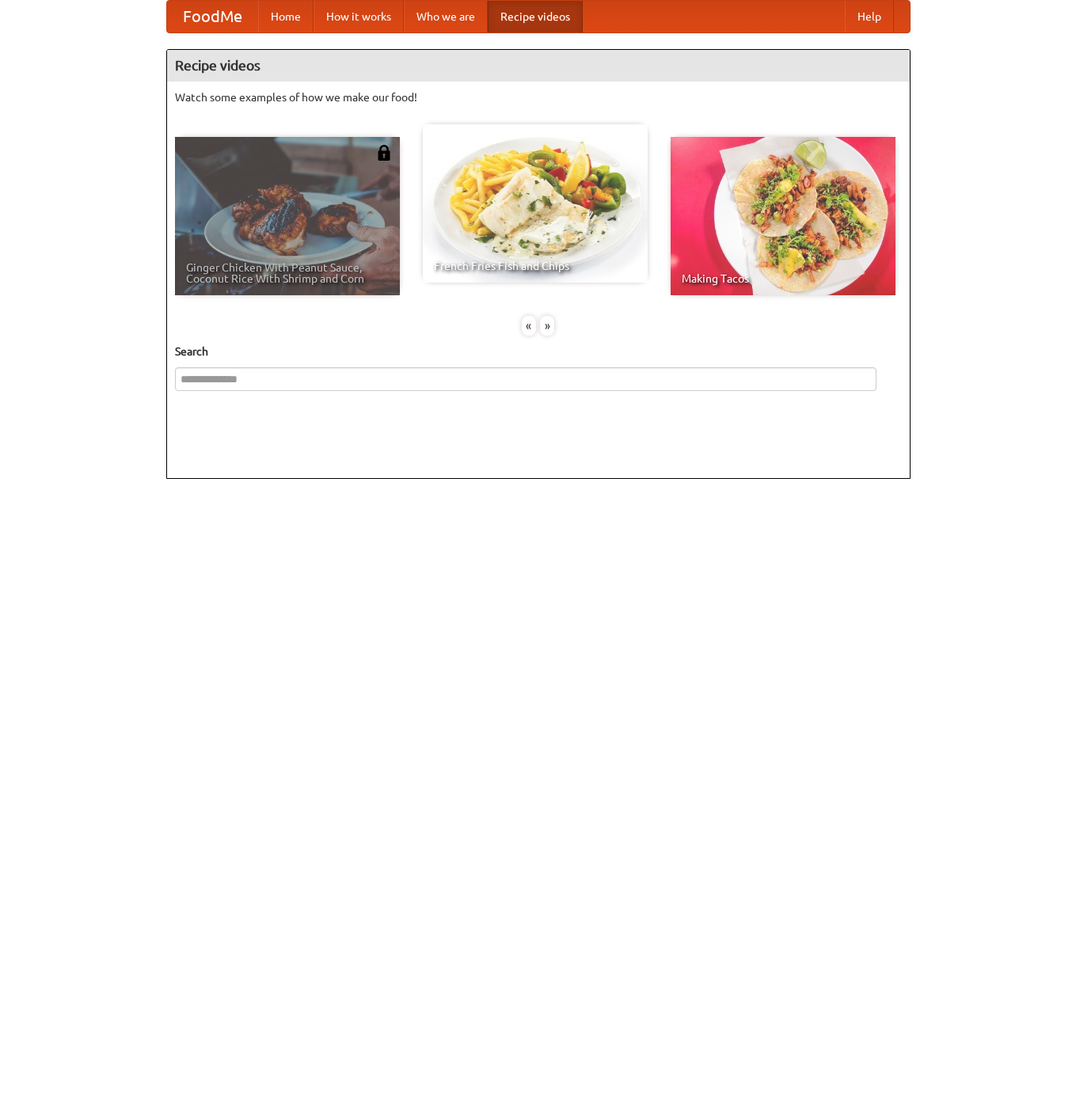 This screenshot has width=1076, height=1120. What do you see at coordinates (539, 66) in the screenshot?
I see `h4: Recipe videos` at bounding box center [539, 66].